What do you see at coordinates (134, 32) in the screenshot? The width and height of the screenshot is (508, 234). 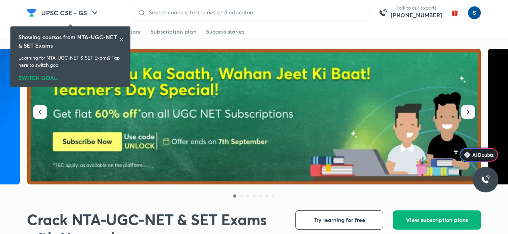 I see `a: Store` at bounding box center [134, 32].